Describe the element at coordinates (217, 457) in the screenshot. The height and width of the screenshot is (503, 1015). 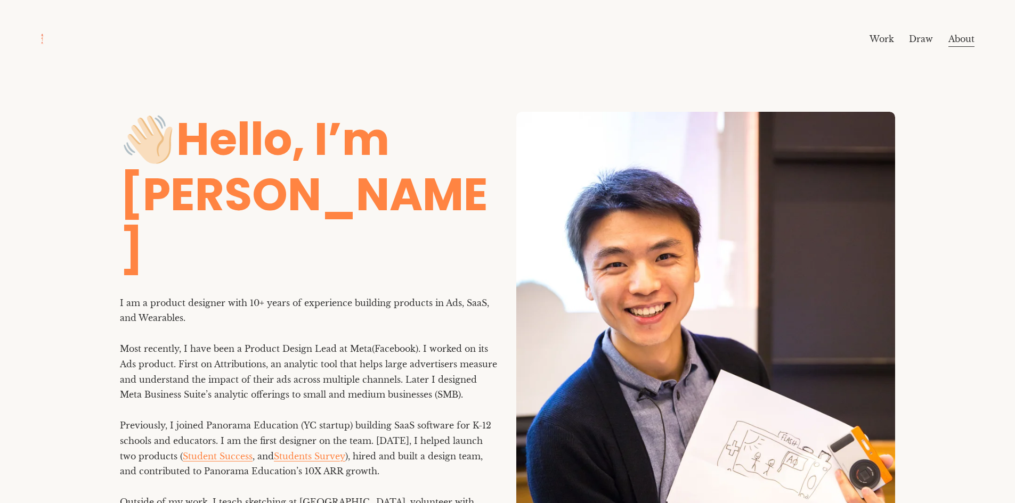
I see `a: Student Success` at that location.